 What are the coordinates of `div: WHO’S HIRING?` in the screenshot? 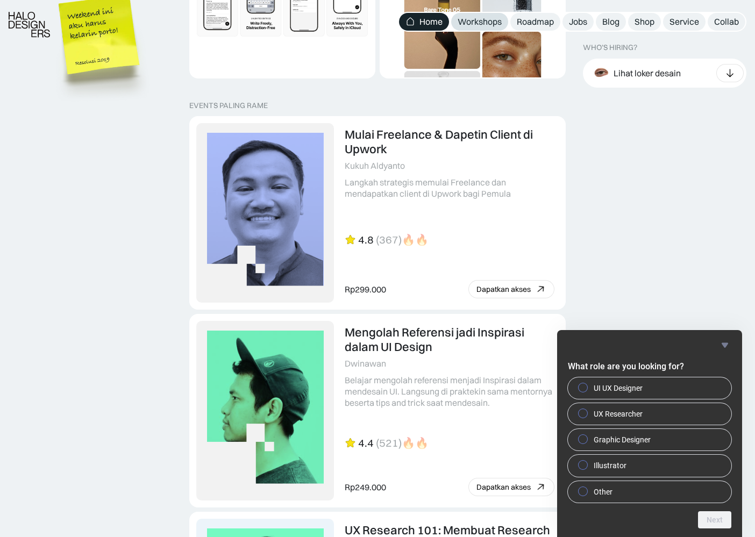 It's located at (610, 47).